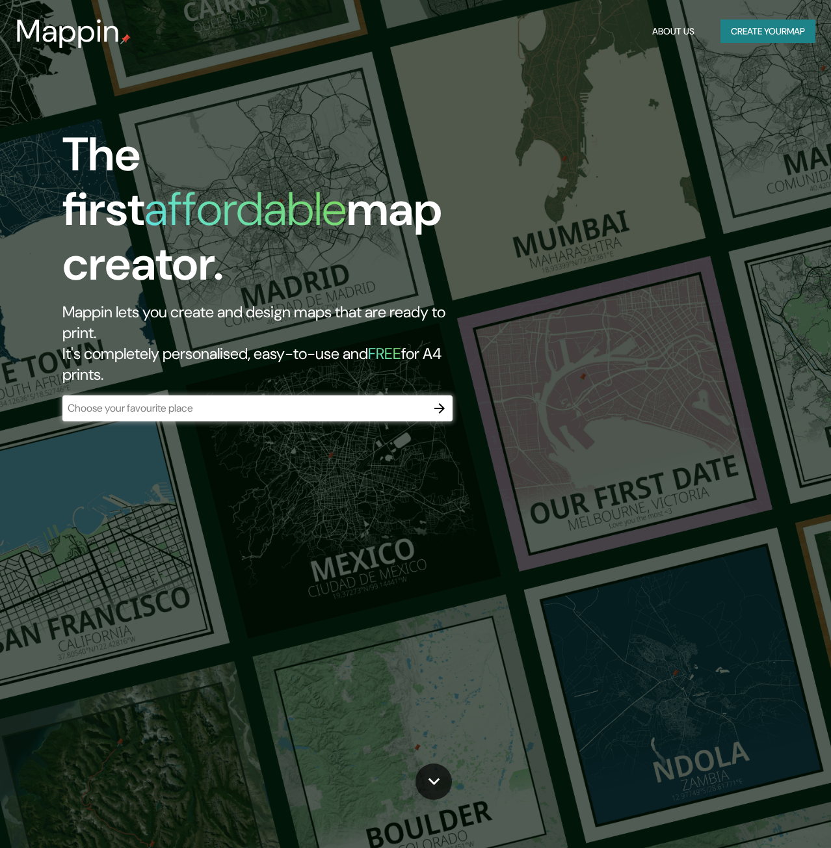 This screenshot has height=848, width=831. What do you see at coordinates (126, 39) in the screenshot?
I see `img: mappin-pin` at bounding box center [126, 39].